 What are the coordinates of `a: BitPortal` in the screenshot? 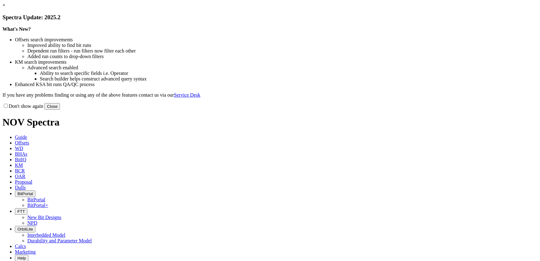 It's located at (36, 199).